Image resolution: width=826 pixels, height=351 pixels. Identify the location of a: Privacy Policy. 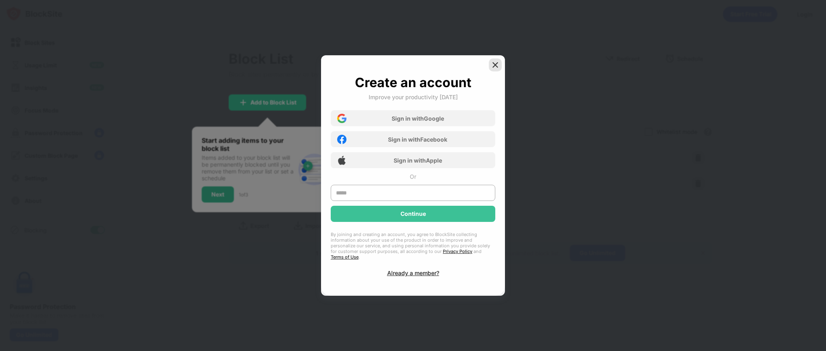
(457, 251).